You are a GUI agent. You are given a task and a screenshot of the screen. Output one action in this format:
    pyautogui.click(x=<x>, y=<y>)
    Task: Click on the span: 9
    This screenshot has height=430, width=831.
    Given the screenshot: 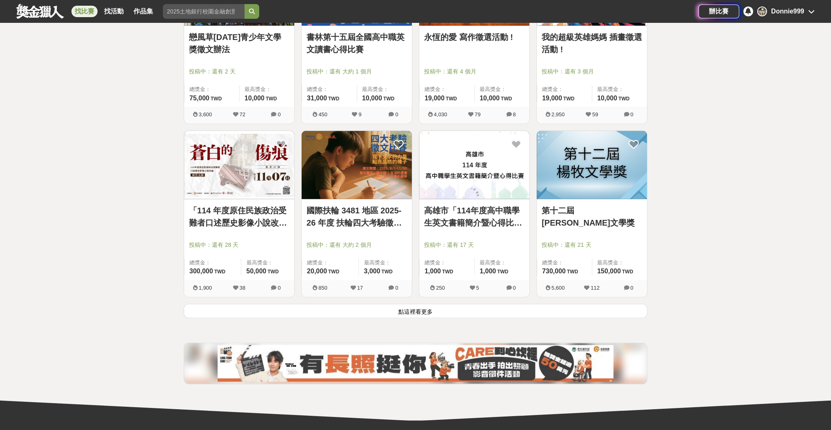 What is the action you would take?
    pyautogui.click(x=360, y=114)
    